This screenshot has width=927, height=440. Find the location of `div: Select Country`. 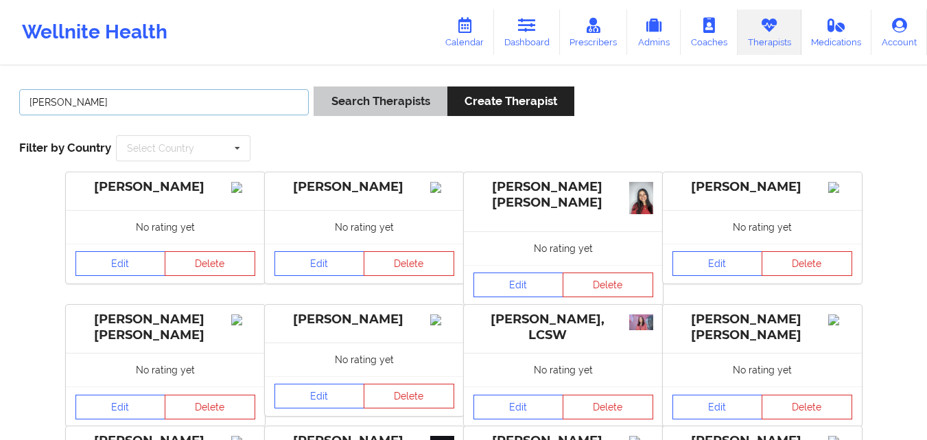

div: Select Country is located at coordinates (161, 148).